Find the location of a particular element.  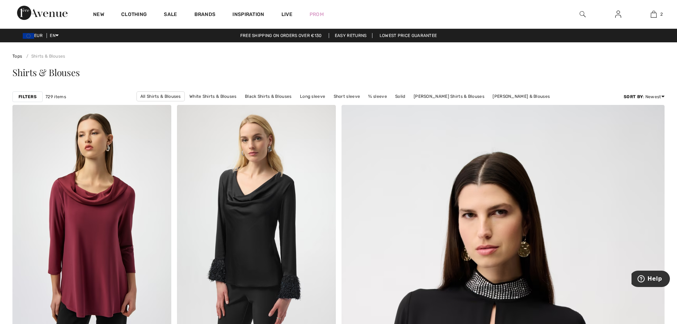

span: 729 items is located at coordinates (56, 97).